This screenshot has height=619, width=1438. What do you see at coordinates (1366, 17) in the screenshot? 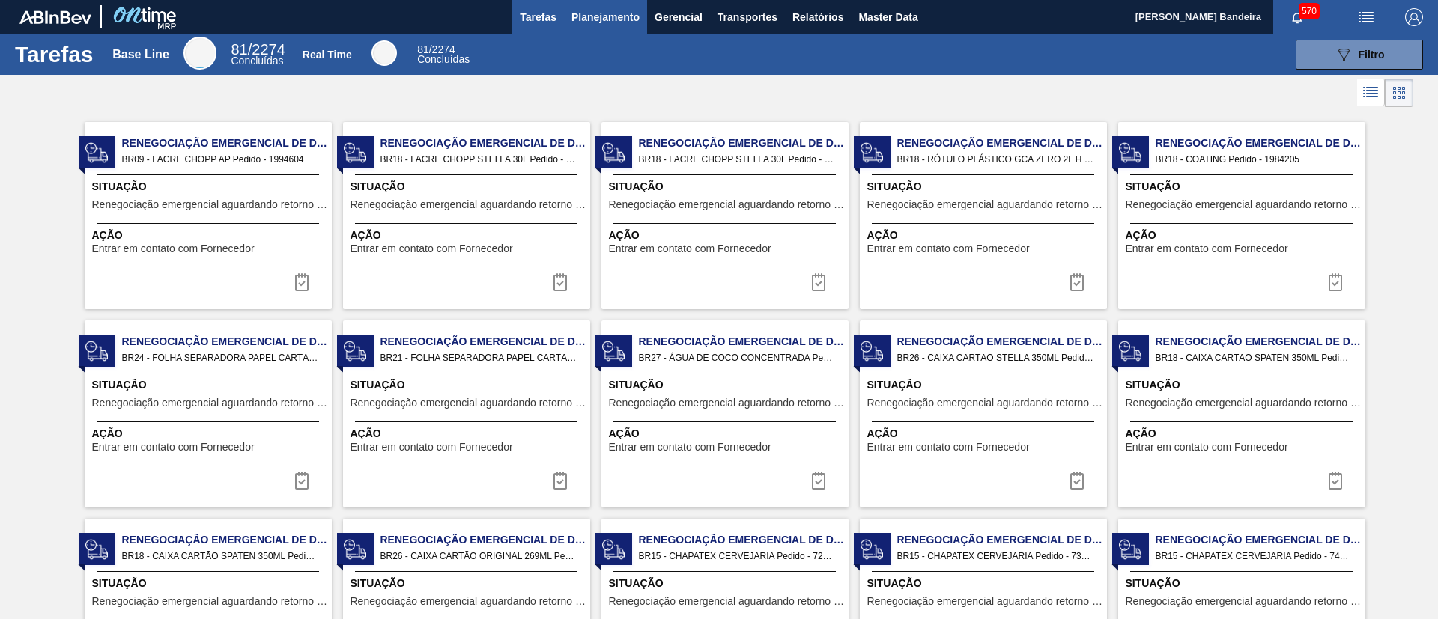
I see `img: userActions` at bounding box center [1366, 17].